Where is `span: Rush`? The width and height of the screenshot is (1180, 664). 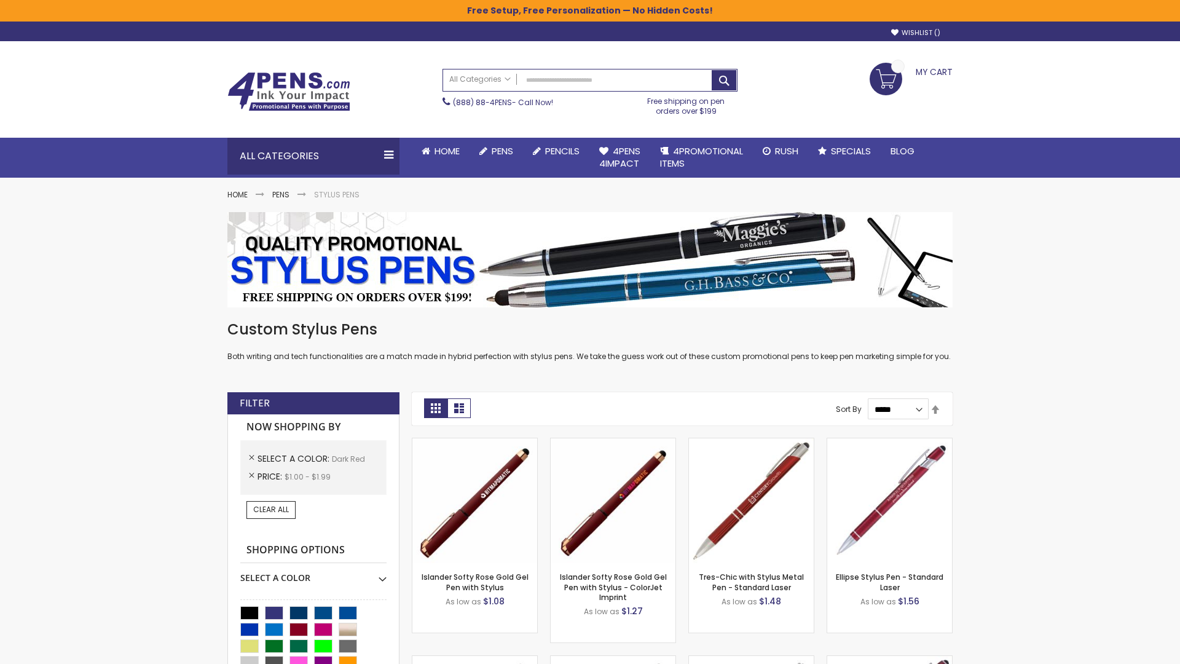 span: Rush is located at coordinates (787, 151).